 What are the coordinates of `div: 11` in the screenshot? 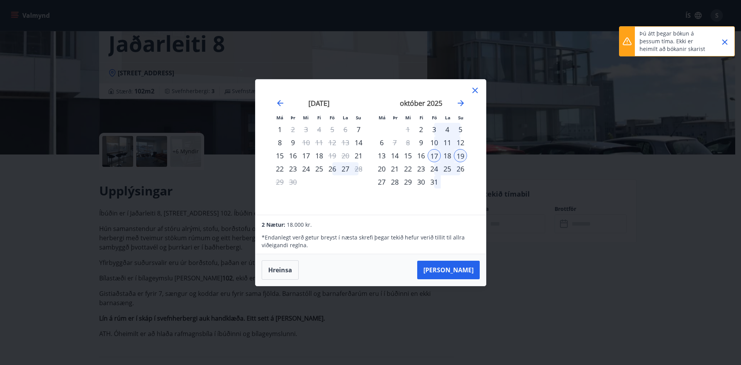 It's located at (448, 143).